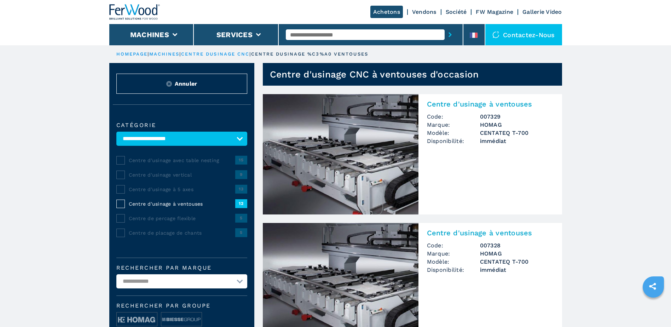 The width and height of the screenshot is (671, 327). I want to click on span: Centre de percage flexible, so click(182, 218).